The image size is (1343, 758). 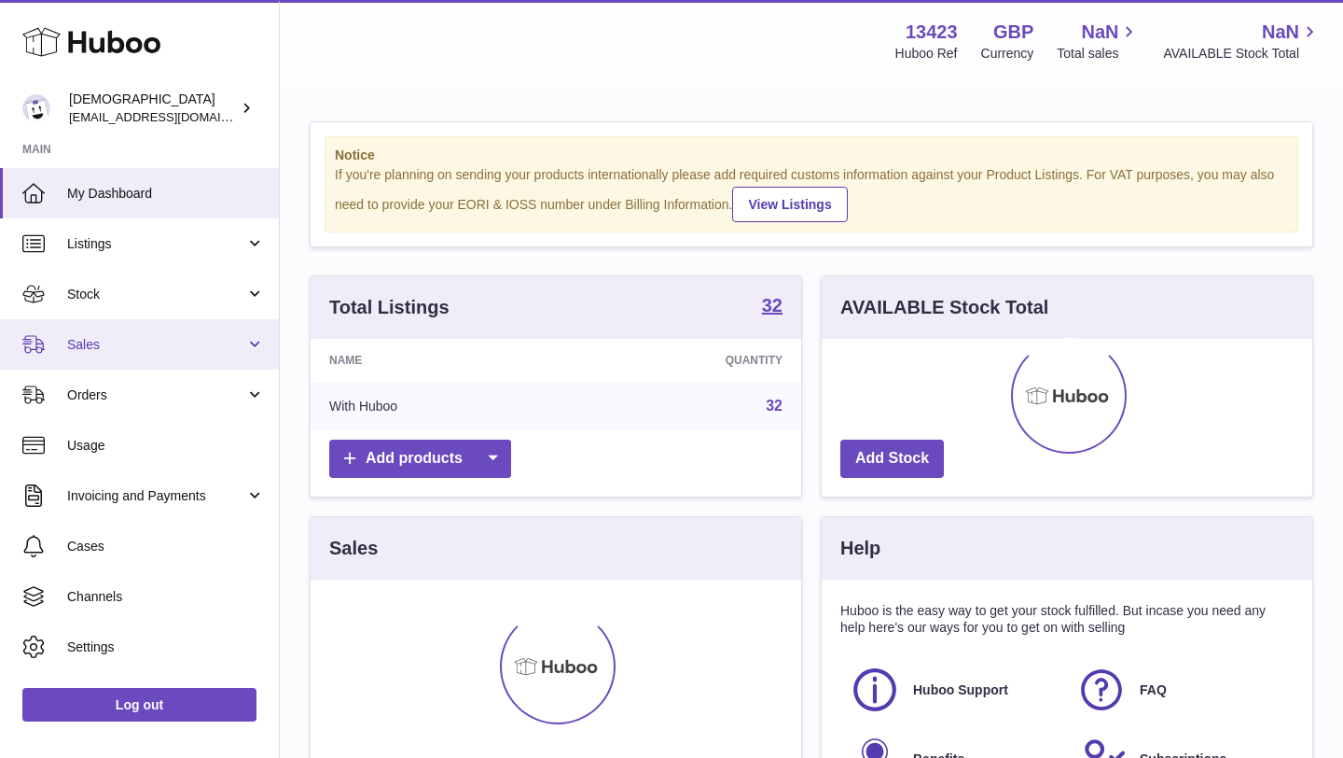 What do you see at coordinates (926, 53) in the screenshot?
I see `div: Huboo Ref` at bounding box center [926, 53].